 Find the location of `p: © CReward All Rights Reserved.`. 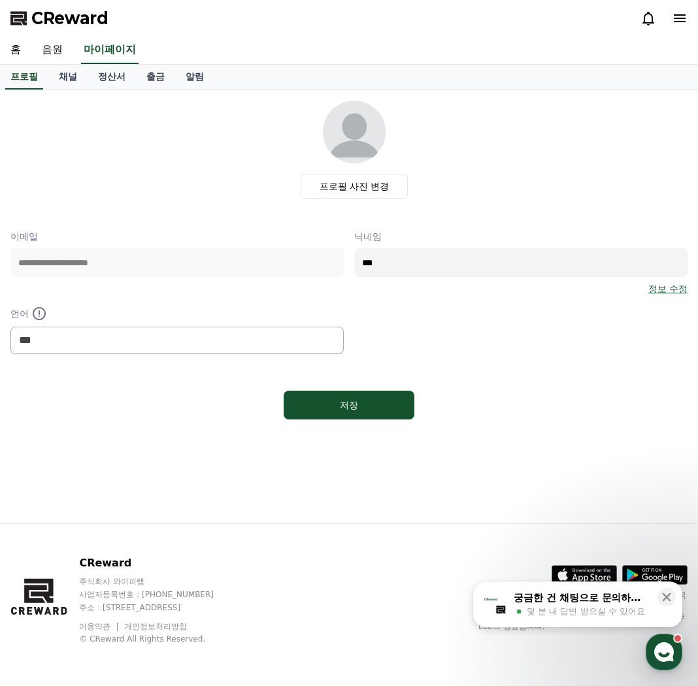

p: © CReward All Rights Reserved. is located at coordinates (159, 639).